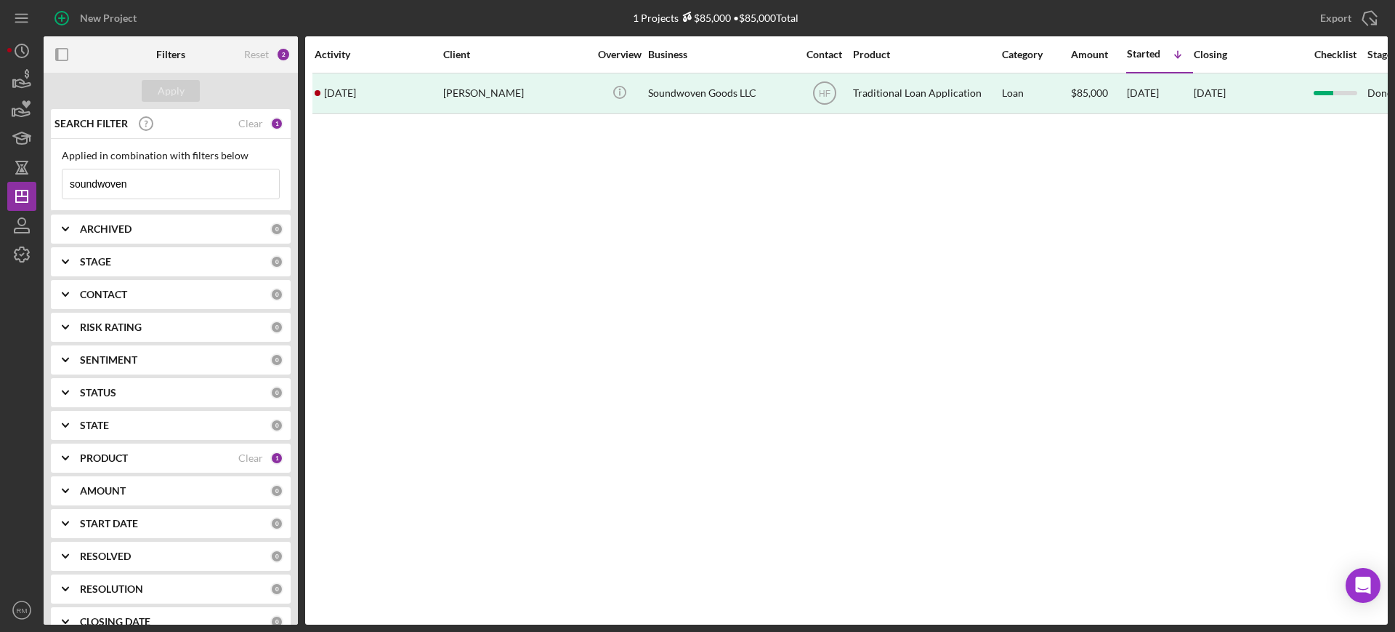 Image resolution: width=1395 pixels, height=632 pixels. I want to click on b: Filters, so click(171, 55).